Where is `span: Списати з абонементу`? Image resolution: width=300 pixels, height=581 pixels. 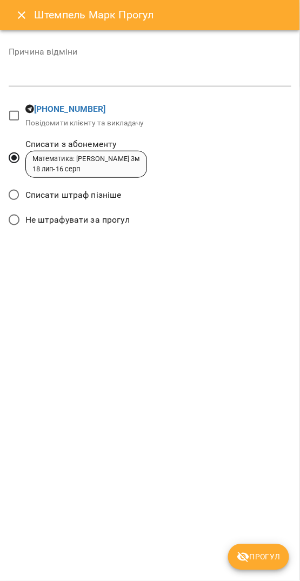
span: Списати з абонементу is located at coordinates (86, 144).